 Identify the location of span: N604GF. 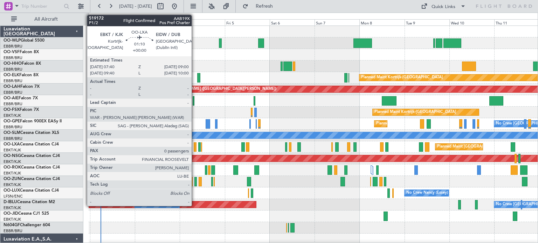
(12, 225).